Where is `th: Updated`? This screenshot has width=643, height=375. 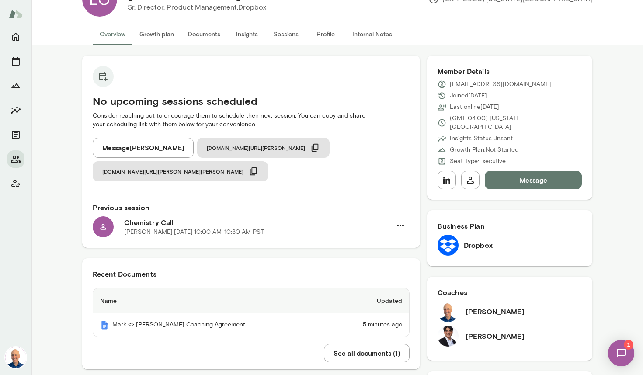
th: Updated is located at coordinates (369, 301).